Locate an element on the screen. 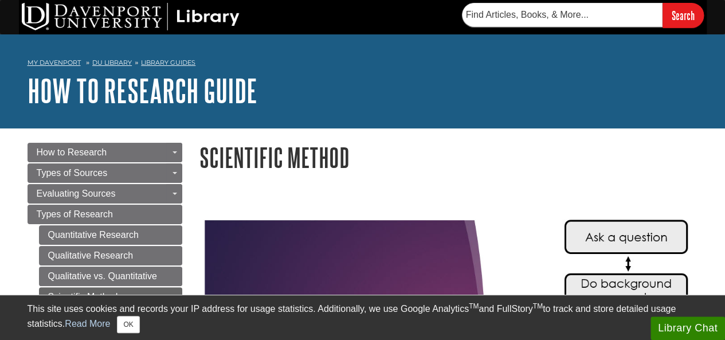 This screenshot has width=725, height=340. nav: breadcrumb is located at coordinates (363, 64).